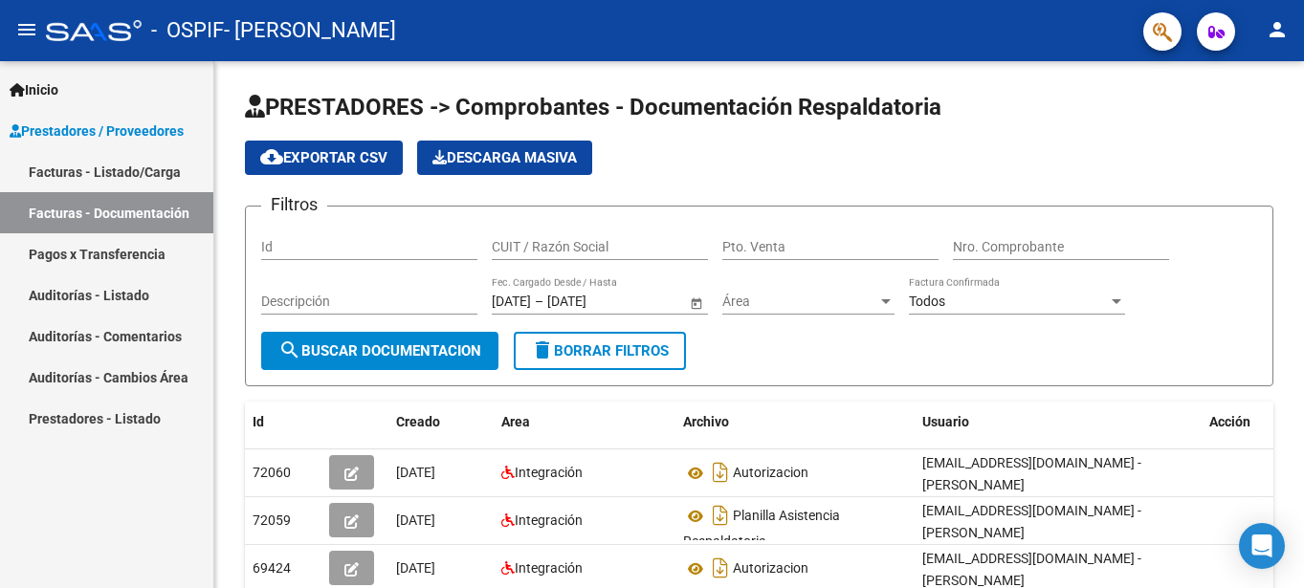 This screenshot has width=1304, height=588. I want to click on span: Archivo, so click(706, 422).